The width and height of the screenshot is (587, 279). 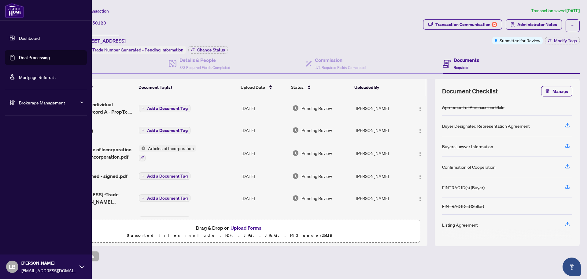 I want to click on span: Submitted for Review, so click(x=520, y=40).